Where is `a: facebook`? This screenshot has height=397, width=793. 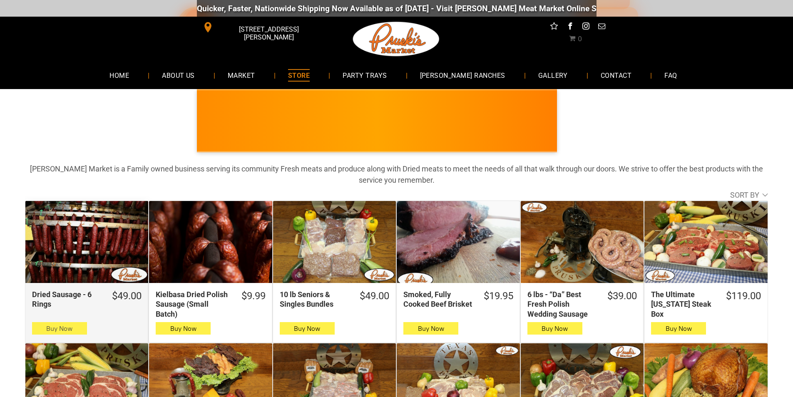
a: facebook is located at coordinates (570, 27).